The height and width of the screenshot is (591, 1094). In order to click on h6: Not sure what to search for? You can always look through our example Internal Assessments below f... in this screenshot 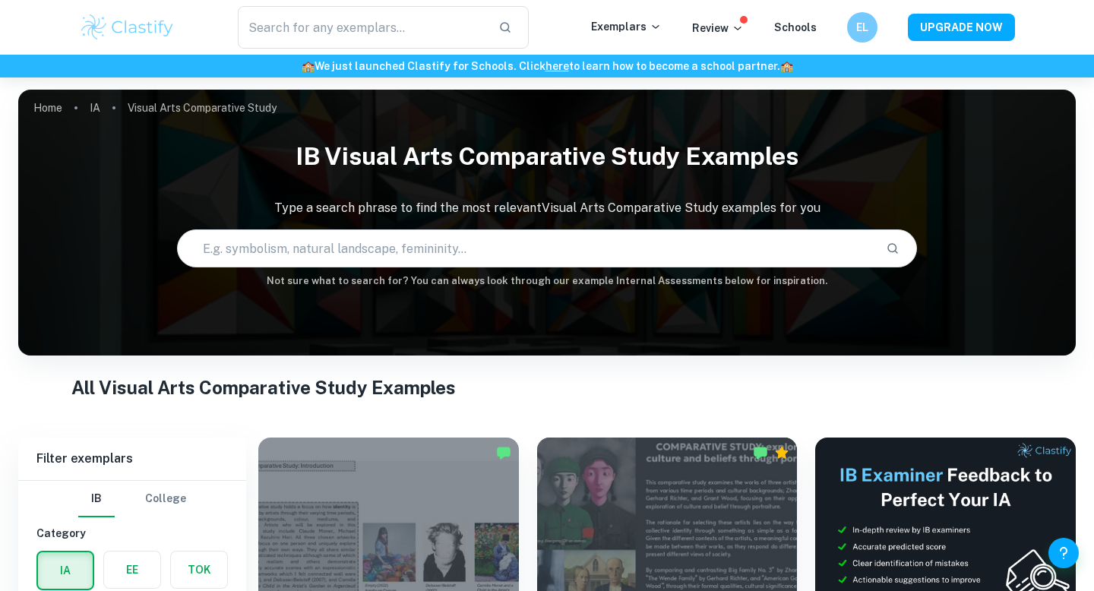, I will do `click(547, 281)`.